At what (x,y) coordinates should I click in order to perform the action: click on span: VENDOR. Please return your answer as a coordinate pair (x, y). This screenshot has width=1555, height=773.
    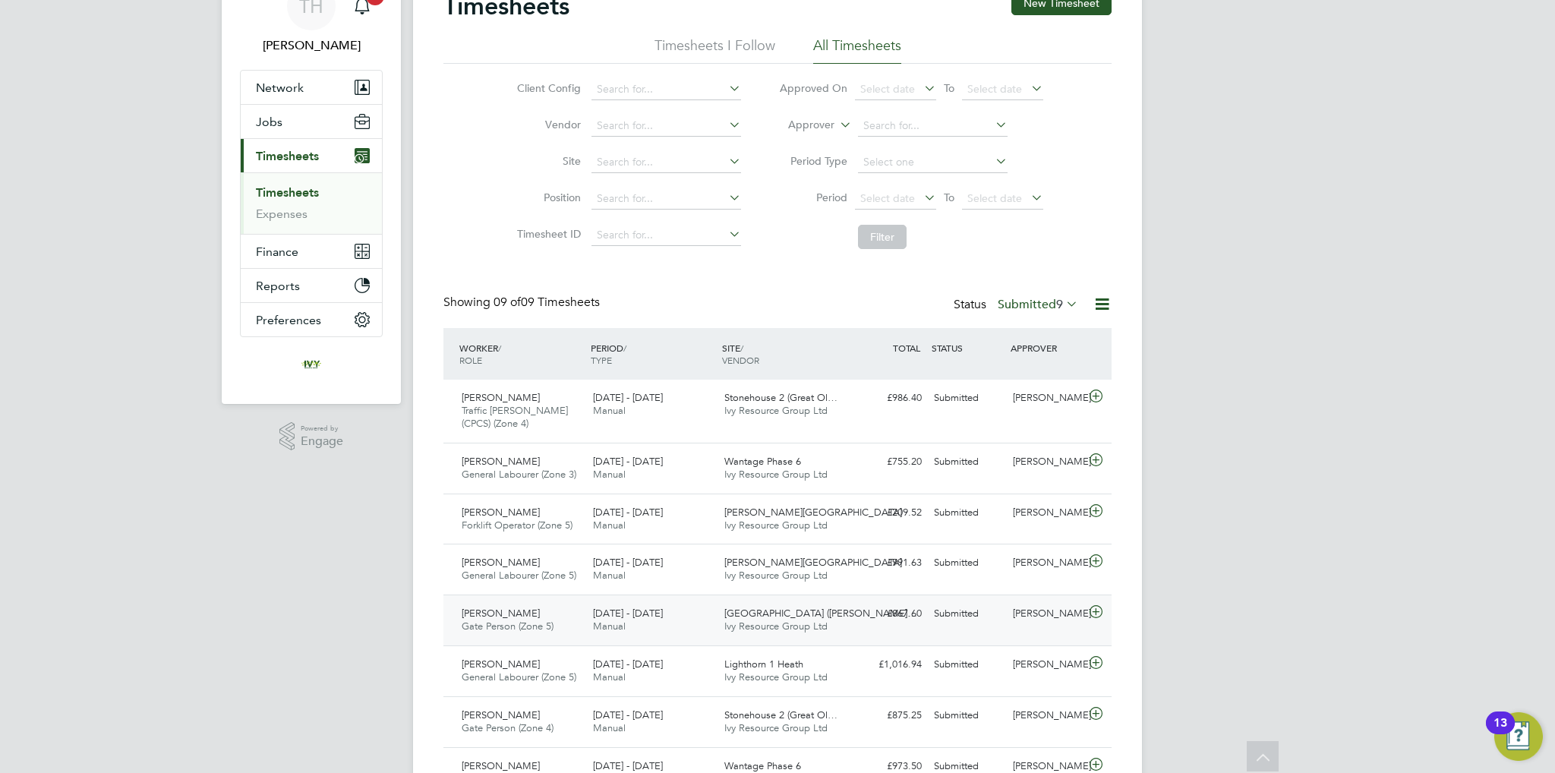
    Looking at the image, I should click on (740, 360).